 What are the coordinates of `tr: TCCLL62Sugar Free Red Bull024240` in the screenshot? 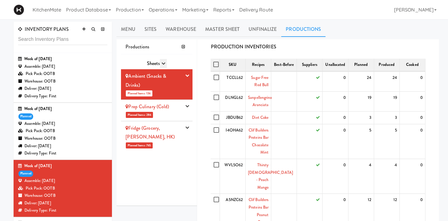 It's located at (318, 81).